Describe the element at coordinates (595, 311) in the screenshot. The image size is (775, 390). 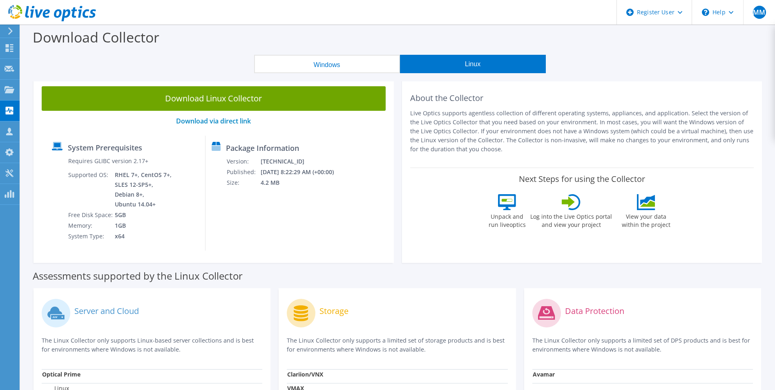
I see `label: Data Protection` at that location.